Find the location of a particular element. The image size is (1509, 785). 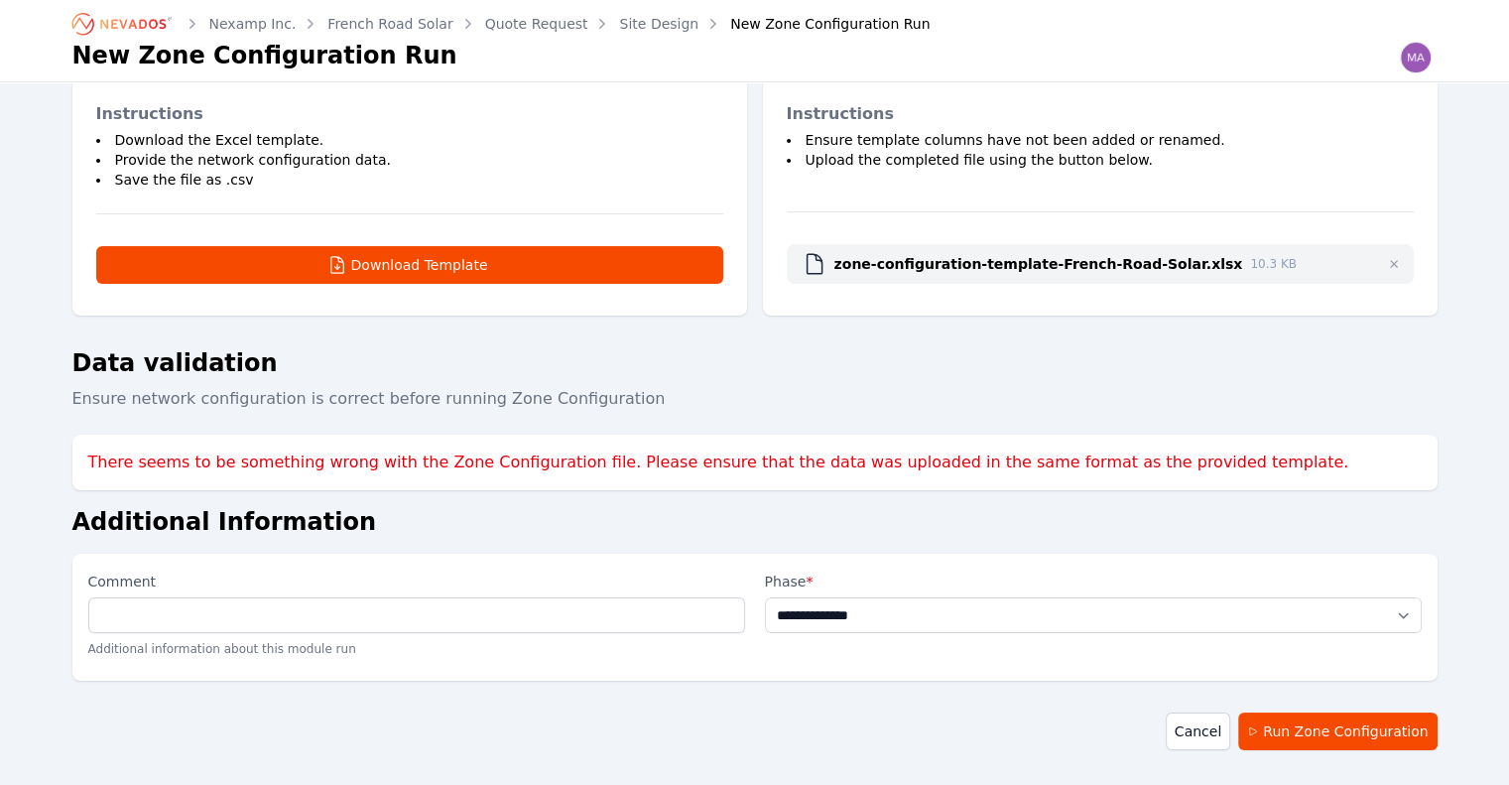

li: Ensure template columns have not been added or renamed. is located at coordinates (1101, 140).